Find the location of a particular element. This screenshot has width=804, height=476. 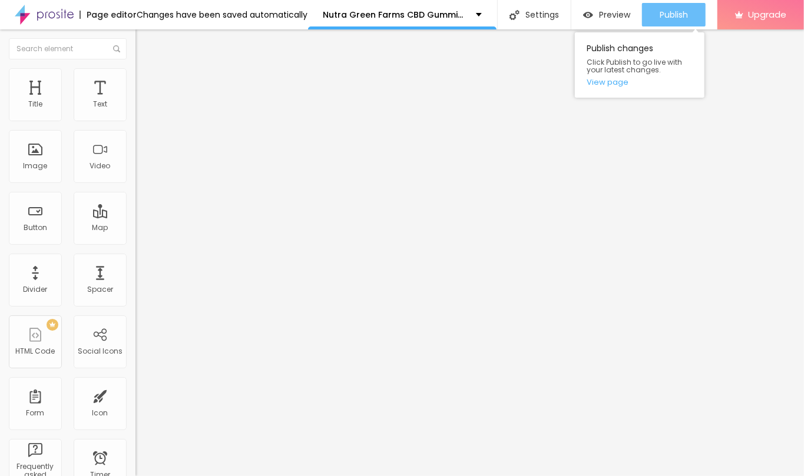

div: Icon is located at coordinates (100, 413).